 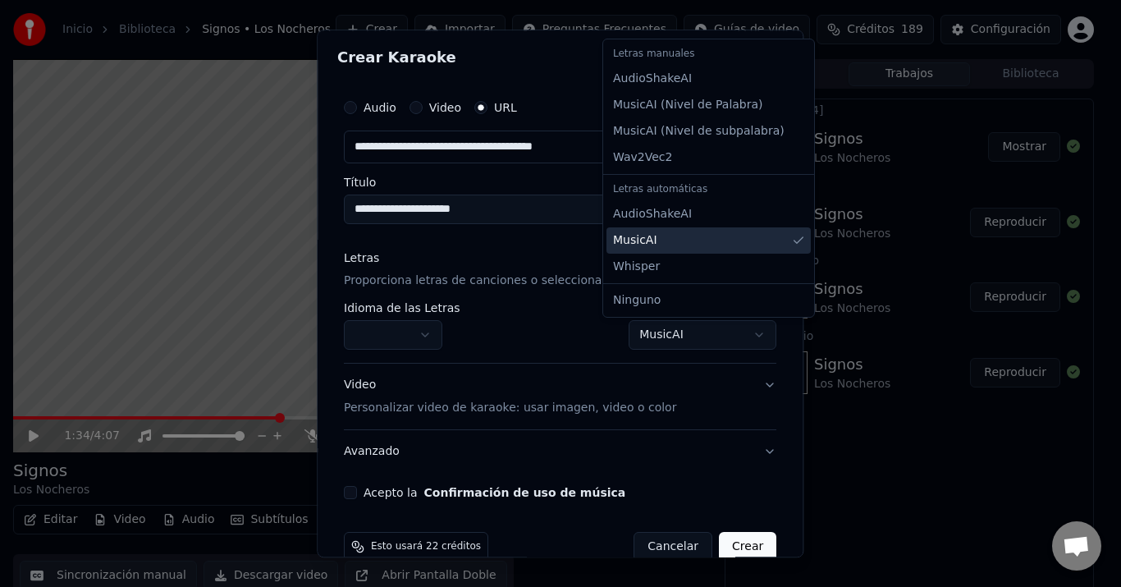 What do you see at coordinates (637, 300) in the screenshot?
I see `span: Ninguno` at bounding box center [637, 300].